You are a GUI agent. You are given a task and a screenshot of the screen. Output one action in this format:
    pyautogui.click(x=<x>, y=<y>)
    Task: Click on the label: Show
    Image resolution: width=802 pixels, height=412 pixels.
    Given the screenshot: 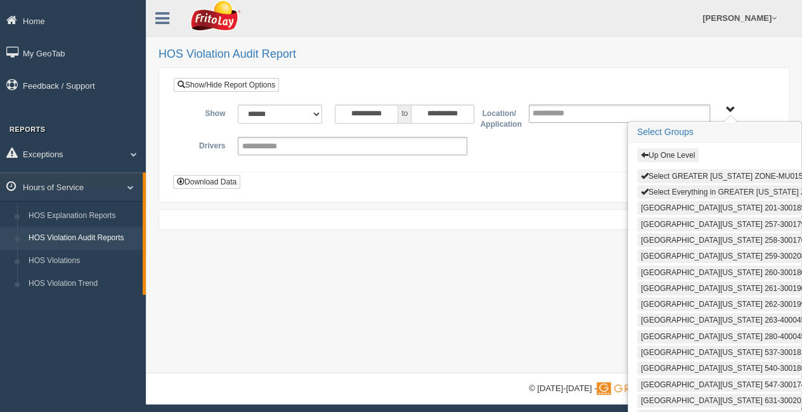 What is the action you would take?
    pyautogui.click(x=207, y=112)
    